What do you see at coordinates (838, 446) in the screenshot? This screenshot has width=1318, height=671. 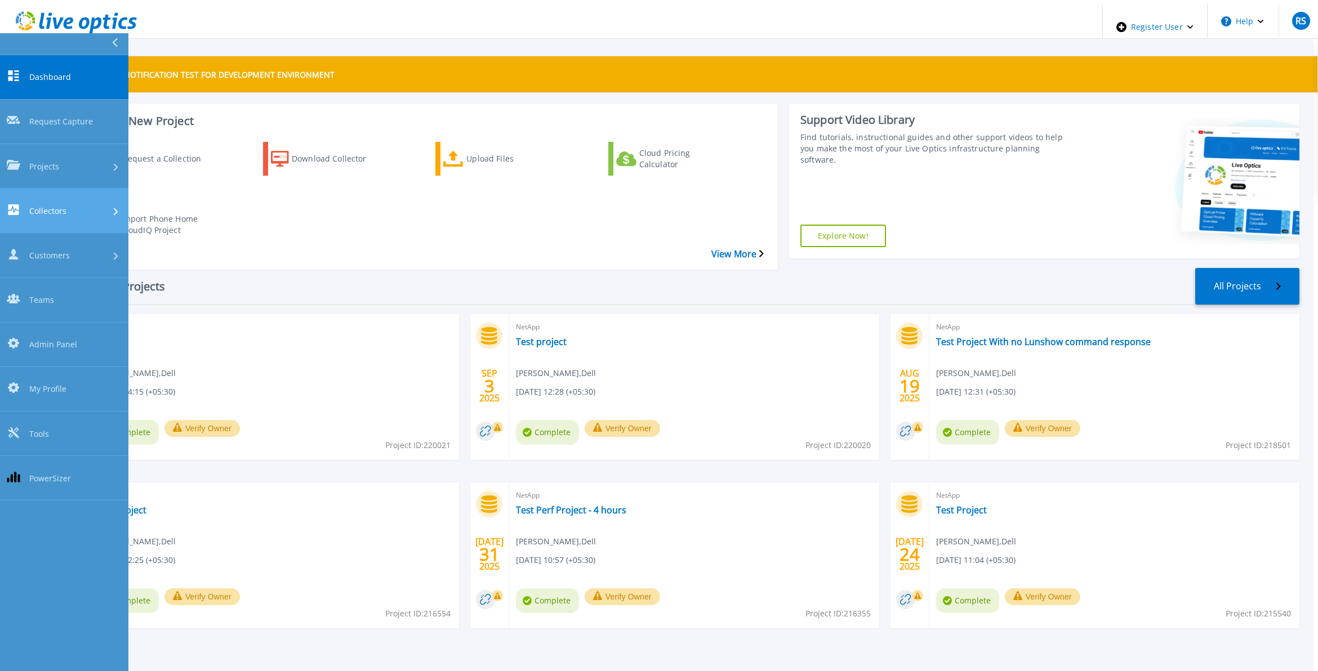 I see `span: Project ID: 220020` at bounding box center [838, 446].